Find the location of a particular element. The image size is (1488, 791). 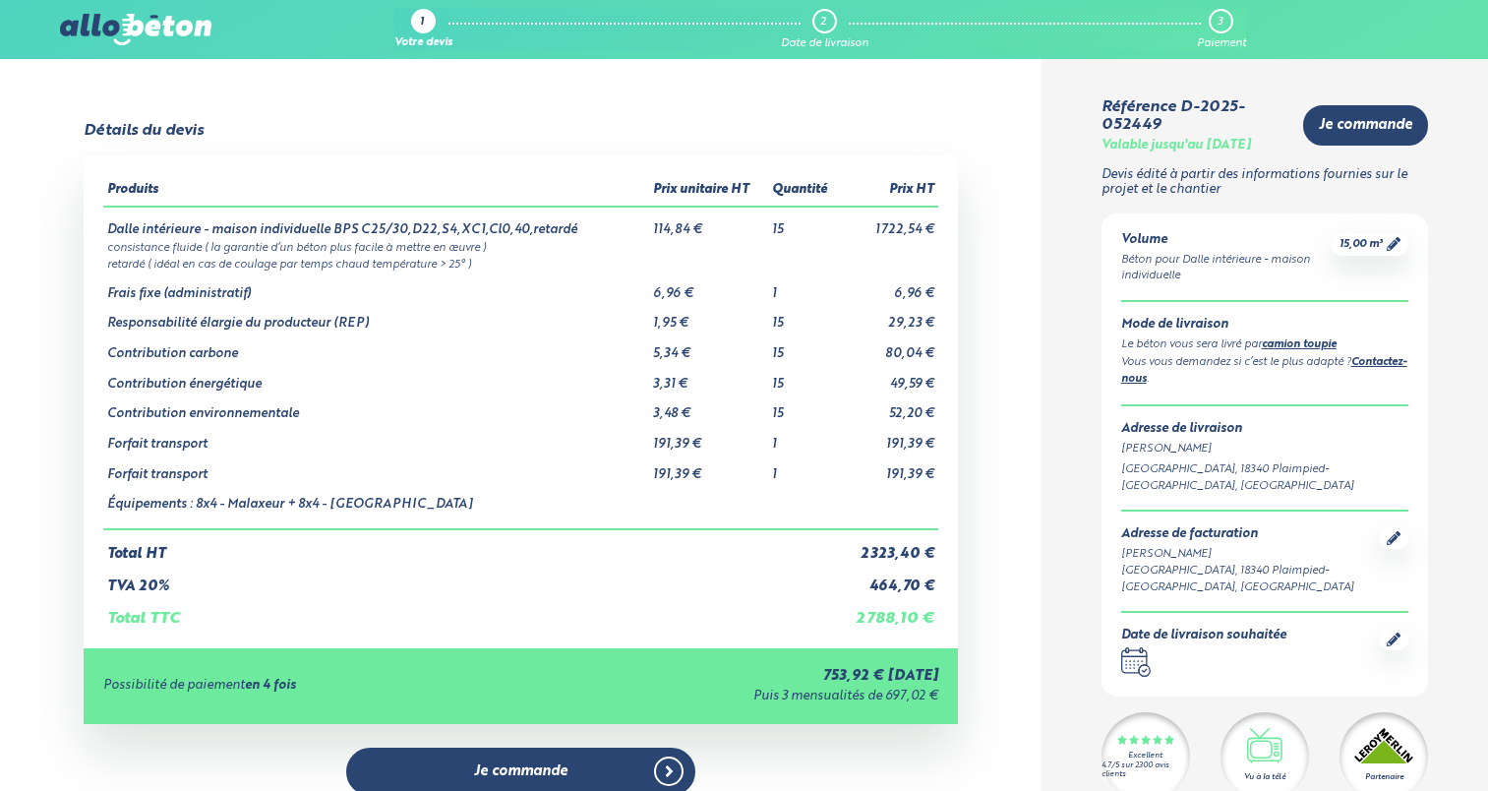

div: Béton pour Dalle intérieure - maison individuelle is located at coordinates (1226, 268).